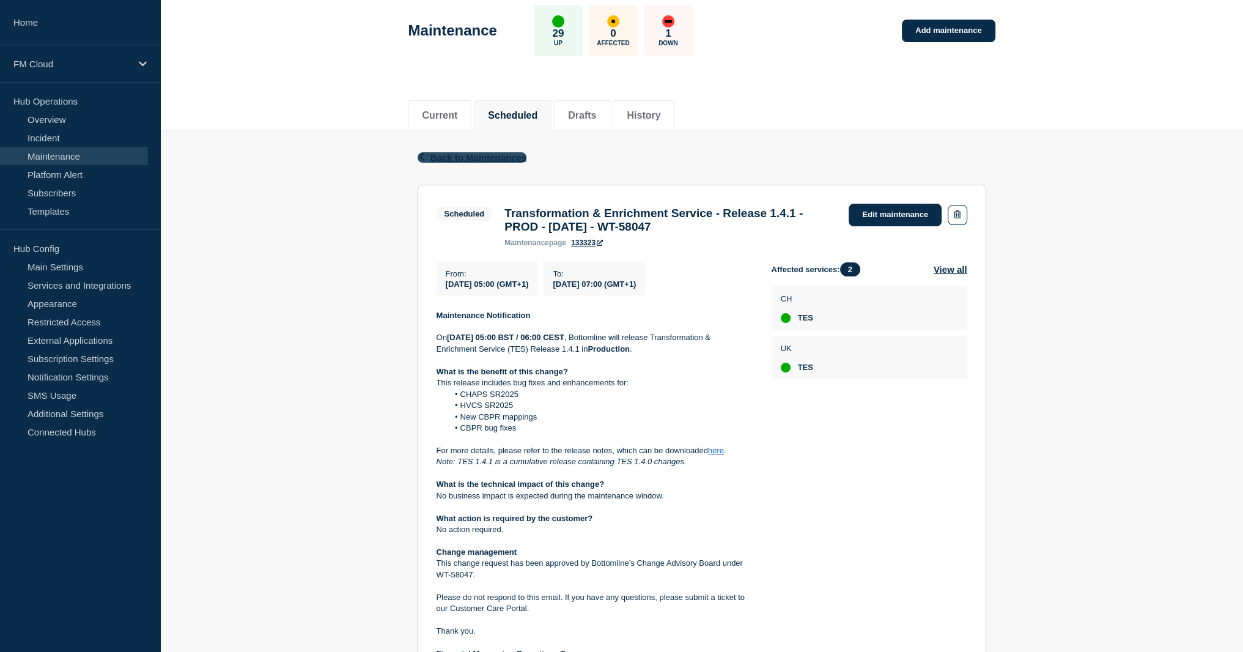 The image size is (1243, 652). Describe the element at coordinates (594, 451) in the screenshot. I see `p: For more details, please refer to the release notes, which can be downloaded .` at that location.